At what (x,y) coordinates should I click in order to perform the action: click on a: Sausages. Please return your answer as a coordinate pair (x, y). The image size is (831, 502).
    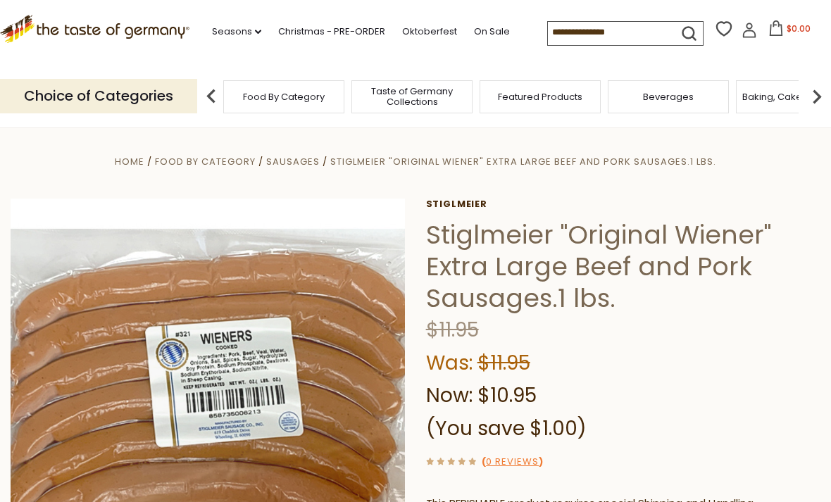
    Looking at the image, I should click on (293, 161).